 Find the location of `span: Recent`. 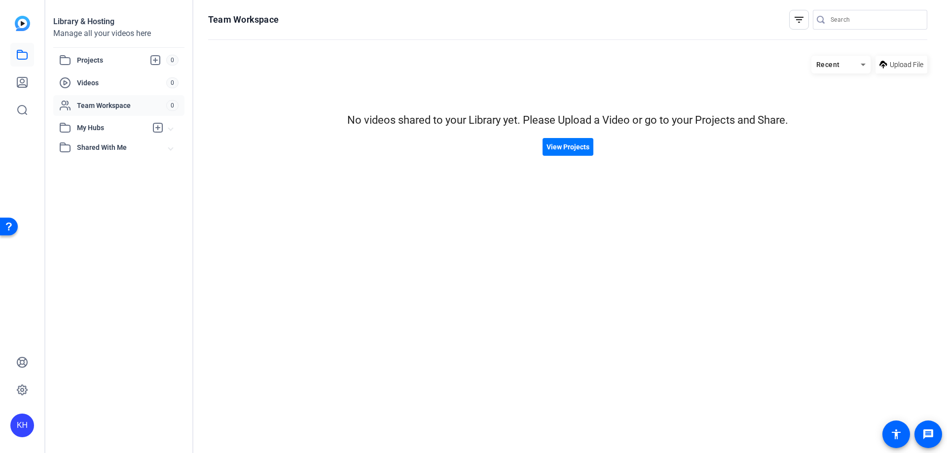

span: Recent is located at coordinates (828, 65).